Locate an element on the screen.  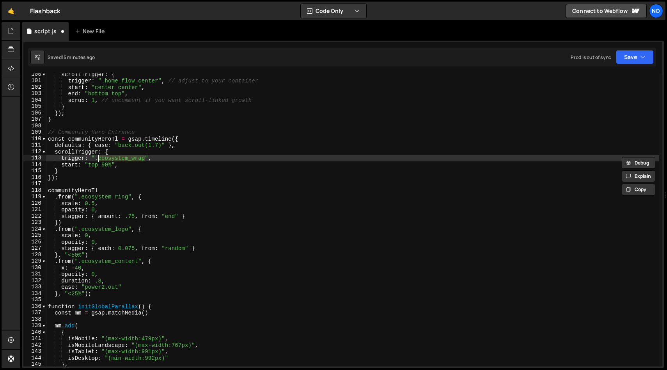
a: No is located at coordinates (657, 11).